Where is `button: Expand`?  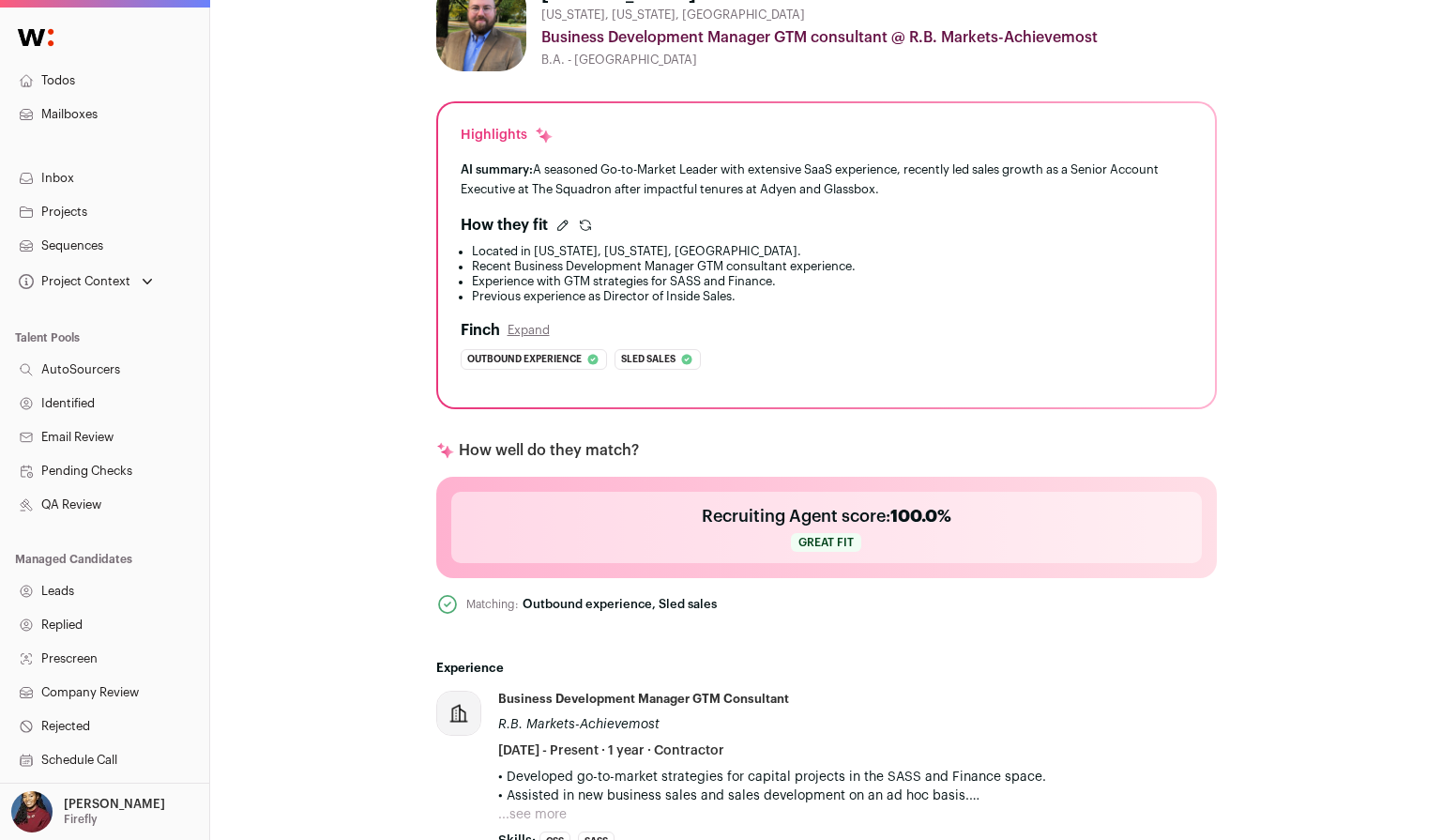
button: Expand is located at coordinates (528, 330).